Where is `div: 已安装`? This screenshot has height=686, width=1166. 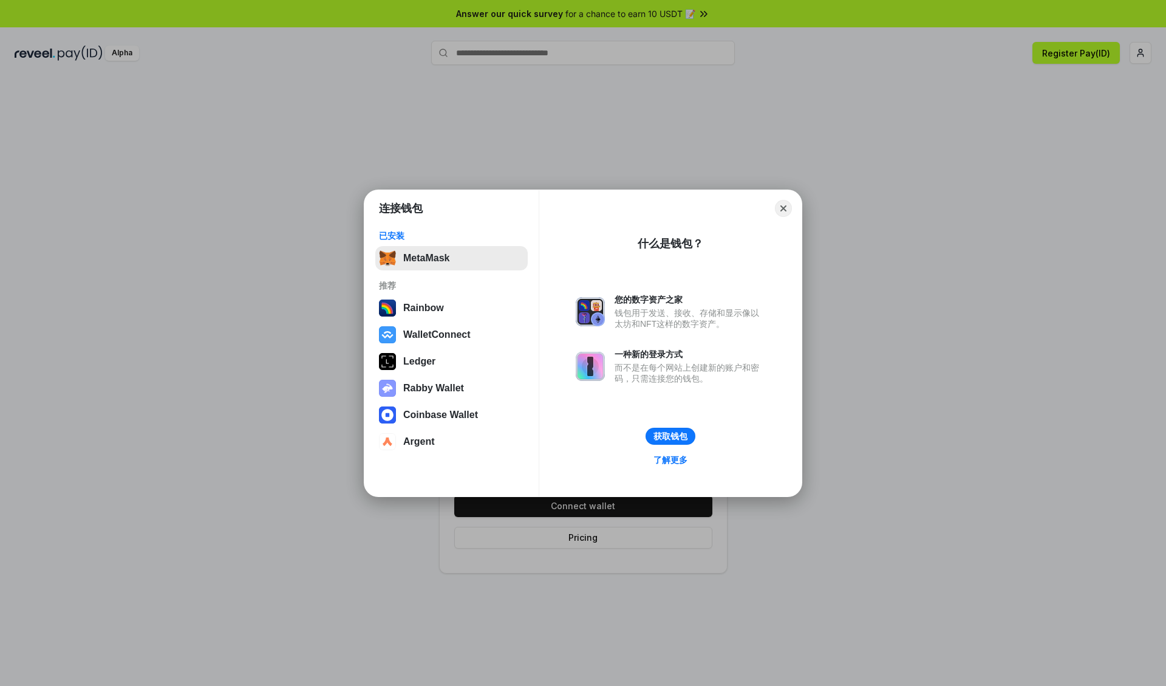
div: 已安装 is located at coordinates (451, 236).